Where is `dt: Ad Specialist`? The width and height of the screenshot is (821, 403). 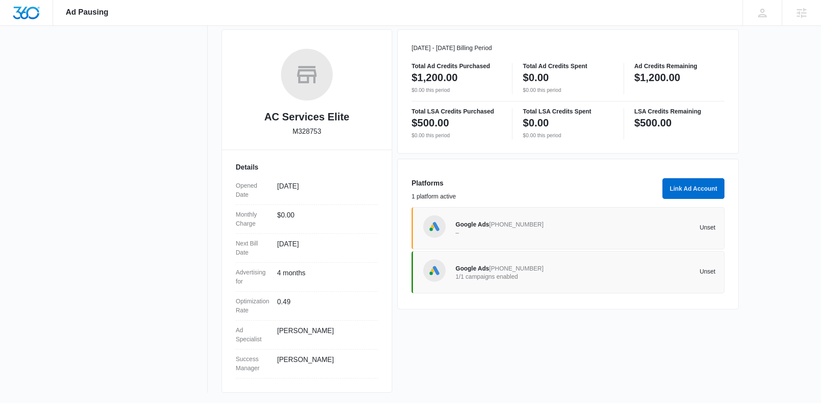
dt: Ad Specialist is located at coordinates (253, 334).